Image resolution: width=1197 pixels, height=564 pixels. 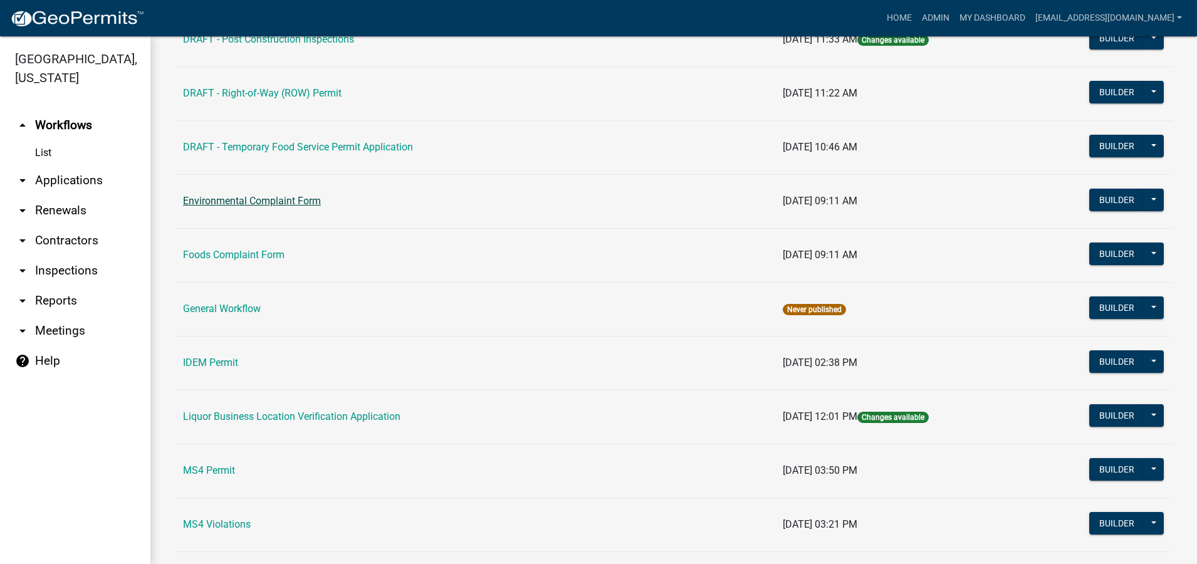 I want to click on a: DRAFT - Temporary Food Service Permit Application, so click(x=298, y=147).